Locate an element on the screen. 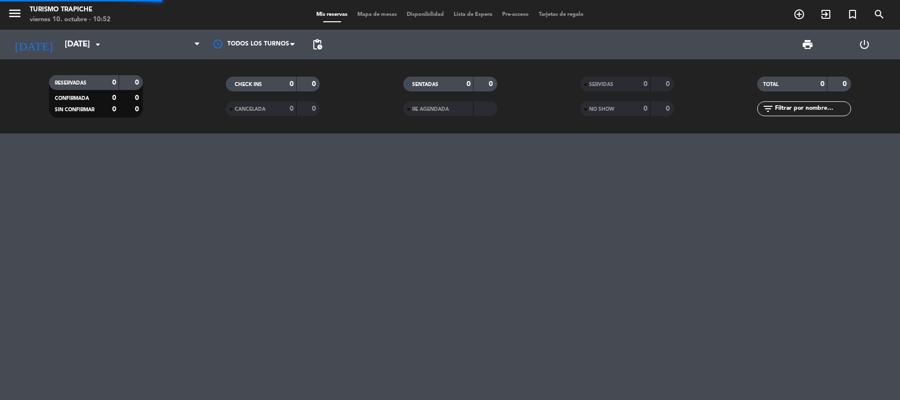  div: Turismo Trapiche is located at coordinates (70, 10).